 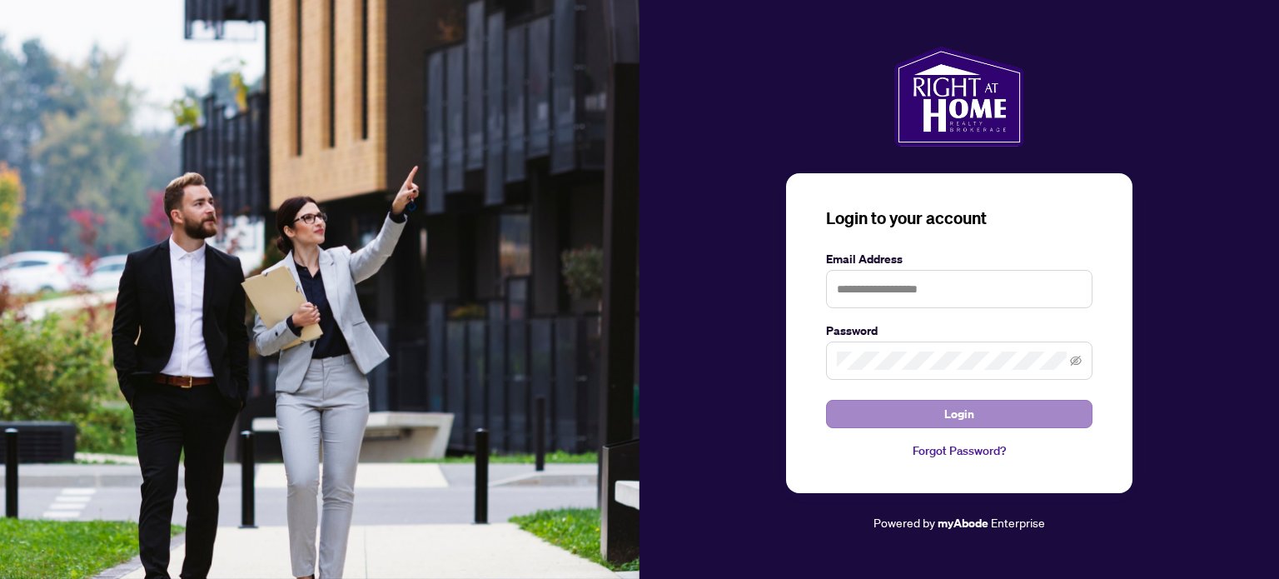 I want to click on label: Password, so click(x=959, y=331).